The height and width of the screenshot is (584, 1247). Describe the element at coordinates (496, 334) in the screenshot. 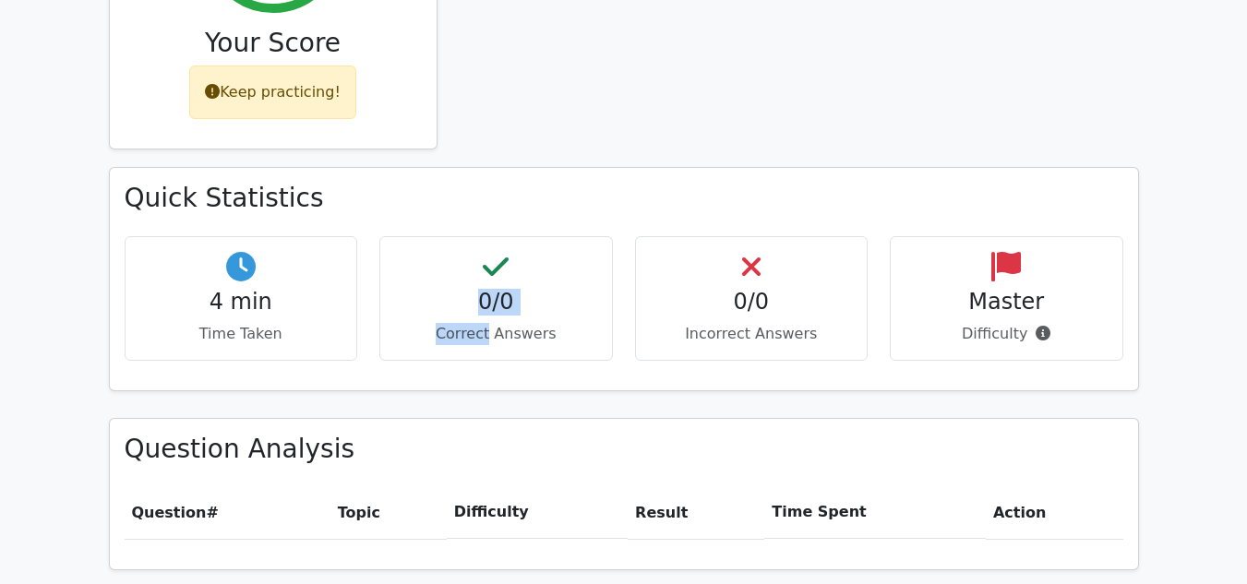

I see `p: Correct Answers` at that location.